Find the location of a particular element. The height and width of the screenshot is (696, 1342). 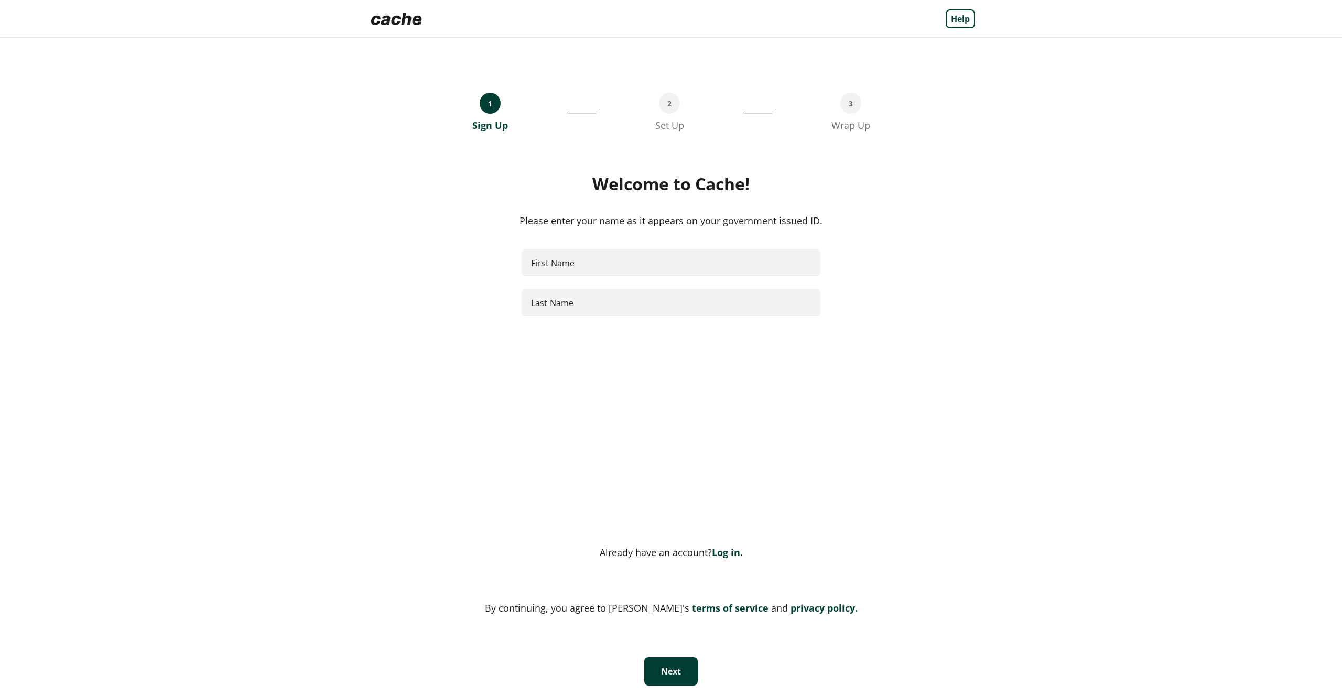

button: Next is located at coordinates (671, 672).